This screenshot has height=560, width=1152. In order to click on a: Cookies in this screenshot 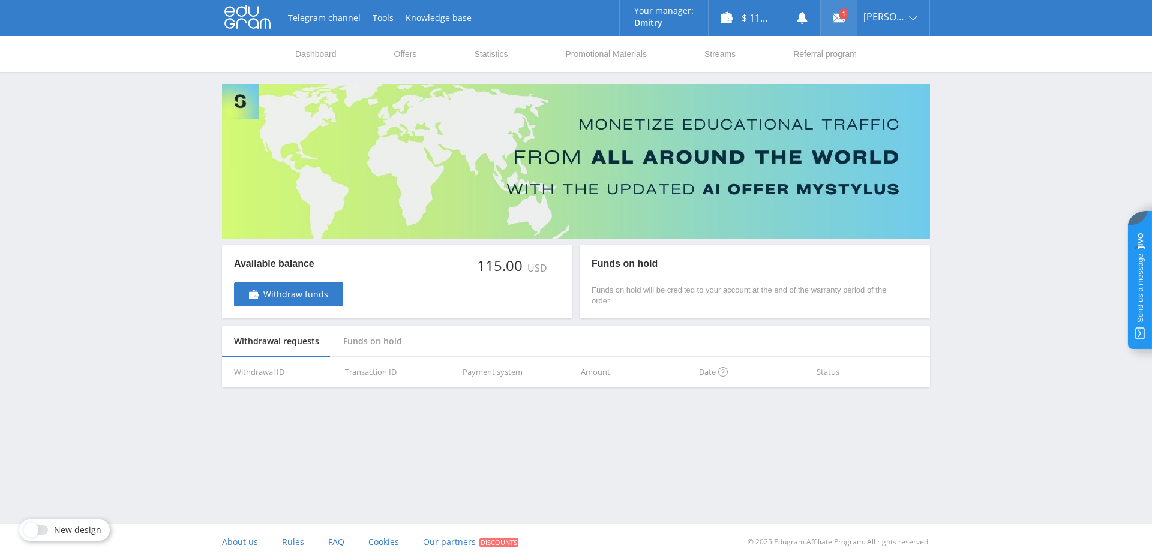, I will do `click(383, 542)`.